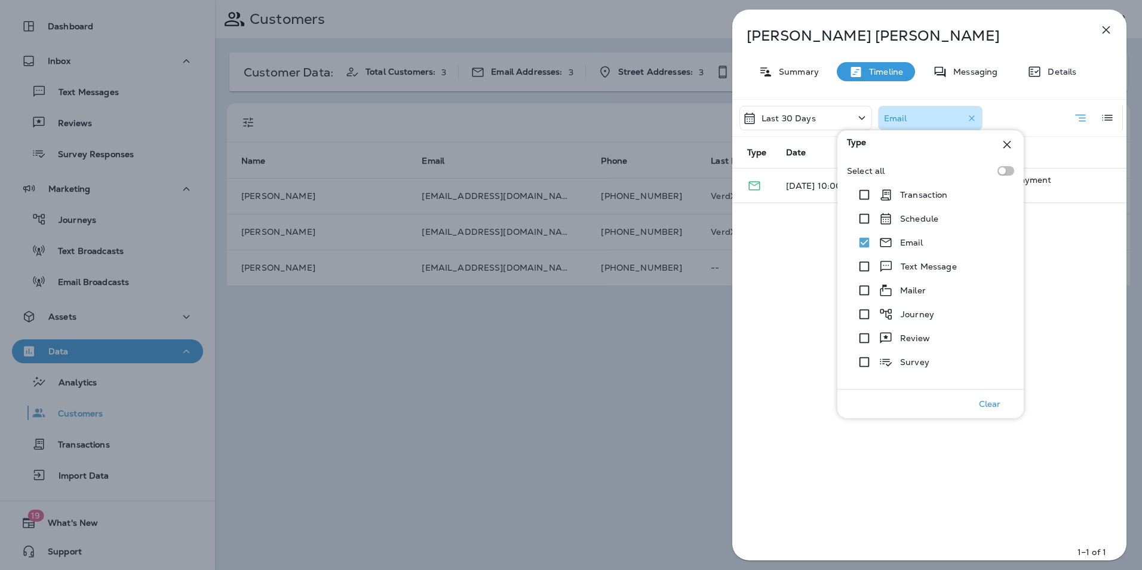 Image resolution: width=1142 pixels, height=570 pixels. Describe the element at coordinates (754, 185) in the screenshot. I see `span: Email - Opened` at that location.